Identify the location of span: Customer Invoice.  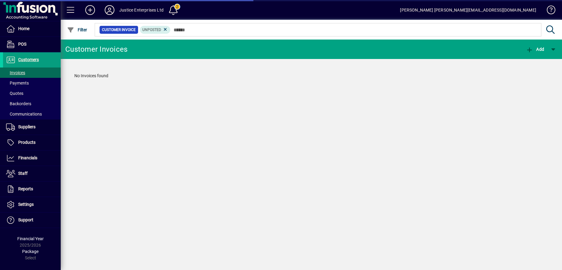
(119, 30).